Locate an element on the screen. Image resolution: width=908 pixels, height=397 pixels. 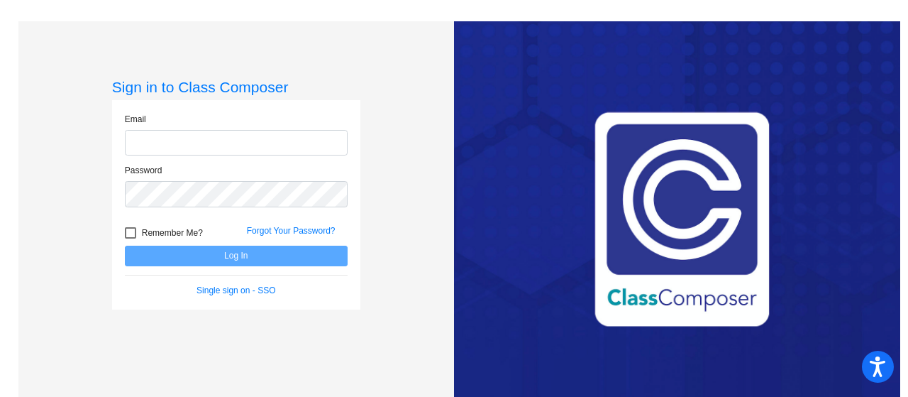
label: Password is located at coordinates (143, 170).